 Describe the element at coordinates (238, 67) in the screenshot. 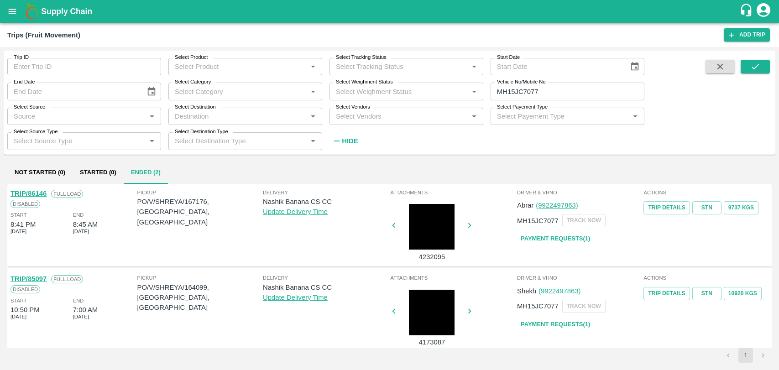

I see `input: Select Product` at that location.